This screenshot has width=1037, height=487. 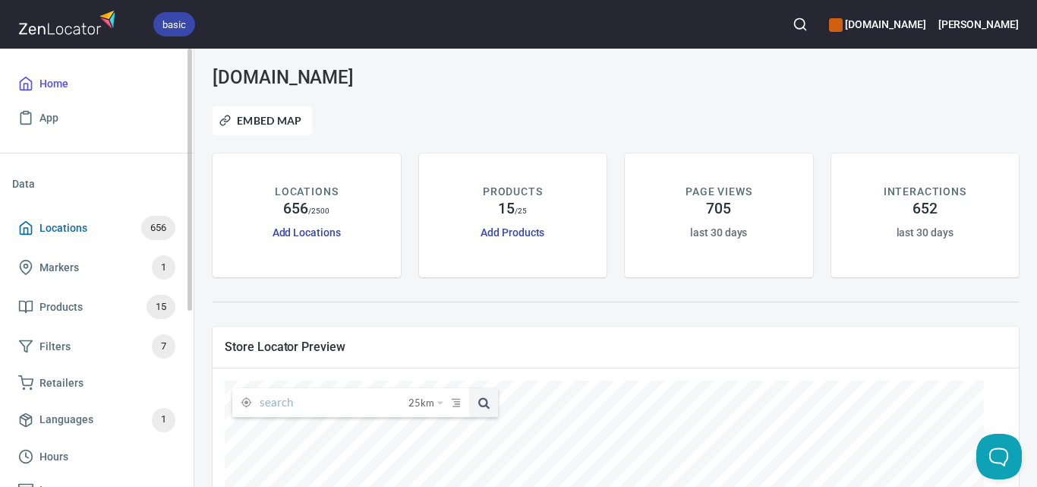 What do you see at coordinates (506, 209) in the screenshot?
I see `h4: 15` at bounding box center [506, 209].